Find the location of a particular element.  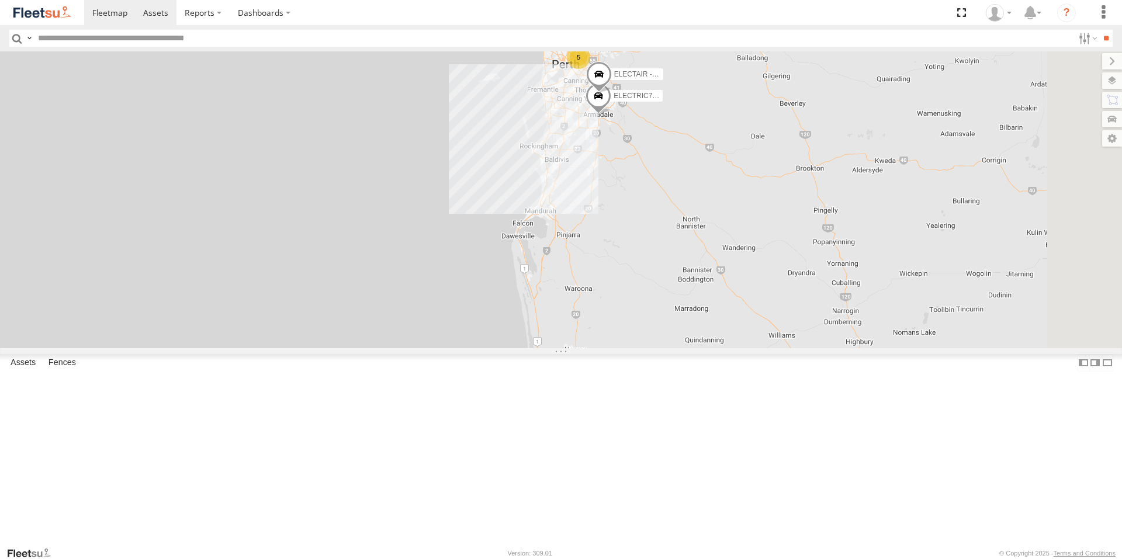

label: Hide Summary Table is located at coordinates (1107, 362).